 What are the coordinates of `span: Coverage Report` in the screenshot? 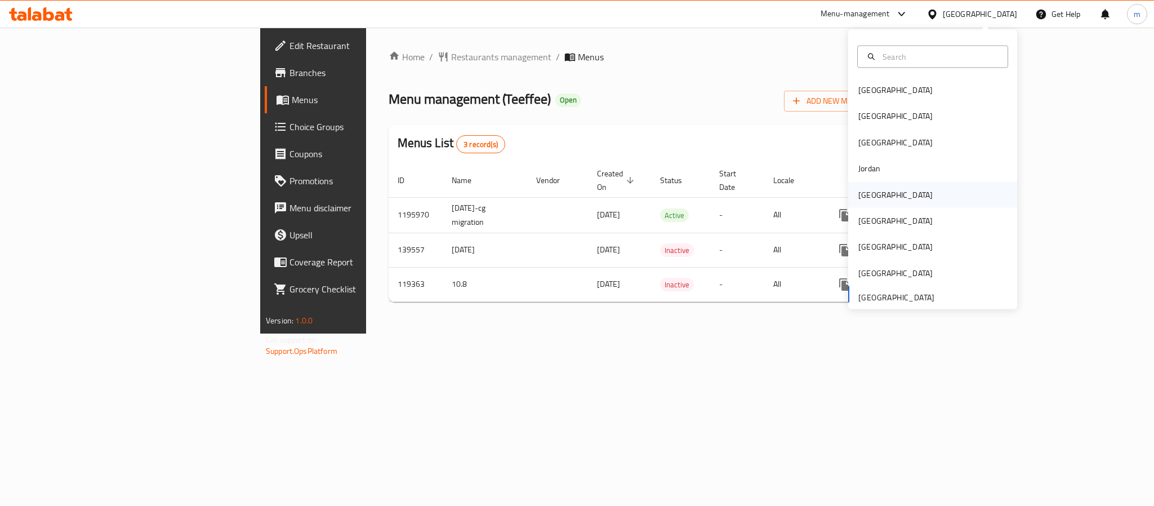 It's located at (366, 262).